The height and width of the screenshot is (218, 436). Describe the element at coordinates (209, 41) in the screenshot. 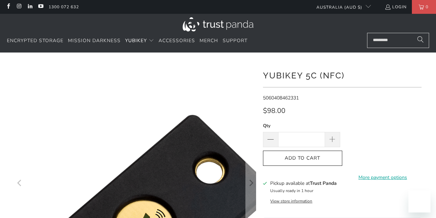

I see `a: Merch` at that location.